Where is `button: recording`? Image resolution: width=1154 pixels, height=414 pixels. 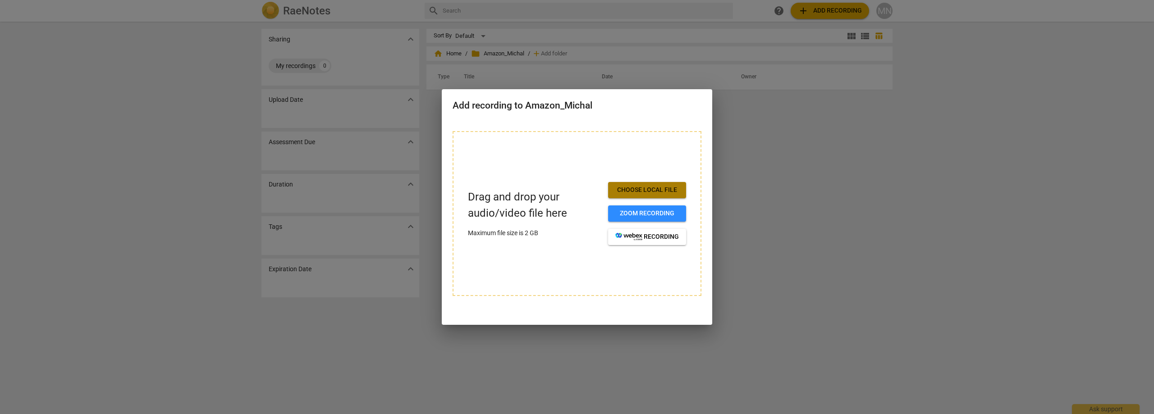
button: recording is located at coordinates (647, 237).